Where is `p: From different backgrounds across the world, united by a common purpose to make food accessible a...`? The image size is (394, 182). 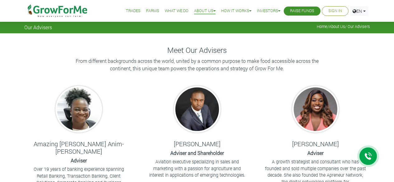 p: From different backgrounds across the world, united by a common purpose to make food accessible a... is located at coordinates (197, 65).